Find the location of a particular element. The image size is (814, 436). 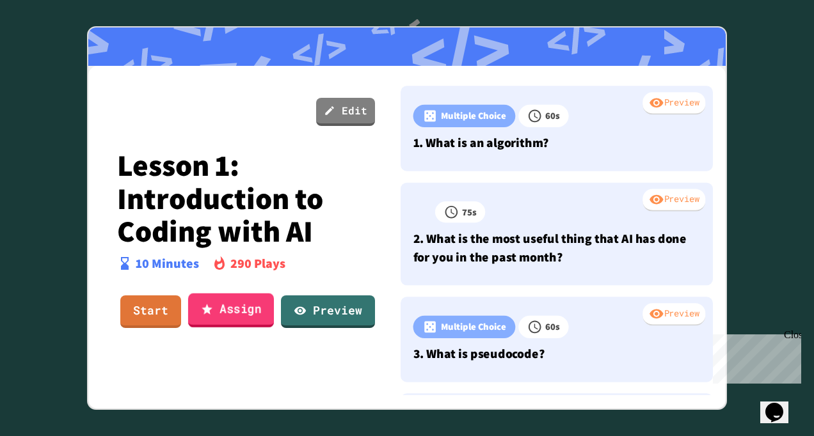

a: Start is located at coordinates (150, 311).